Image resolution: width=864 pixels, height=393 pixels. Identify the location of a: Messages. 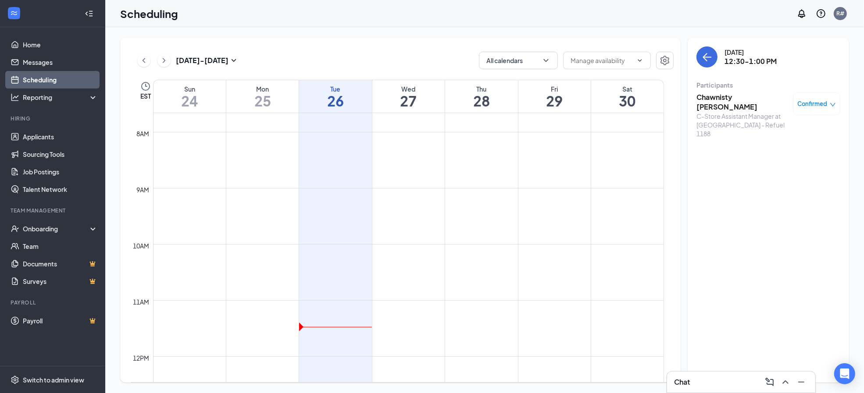
(60, 62).